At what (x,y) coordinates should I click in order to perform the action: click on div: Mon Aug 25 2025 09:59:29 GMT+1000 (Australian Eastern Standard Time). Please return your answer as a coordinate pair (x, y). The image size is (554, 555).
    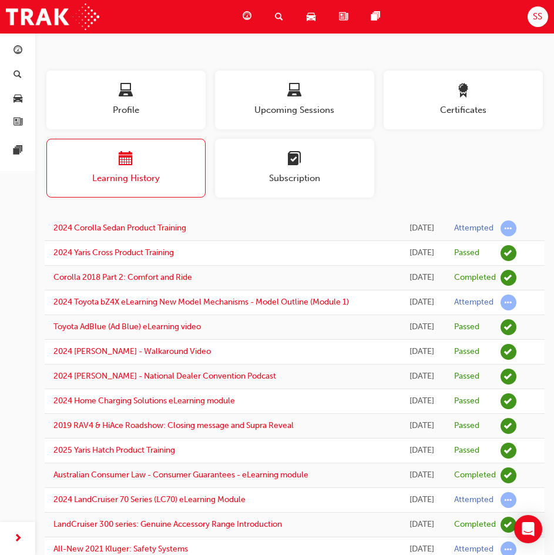
    Looking at the image, I should click on (422, 450).